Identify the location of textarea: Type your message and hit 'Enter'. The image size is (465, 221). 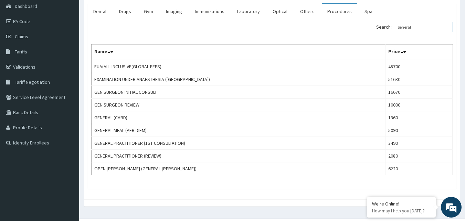
(67, 159).